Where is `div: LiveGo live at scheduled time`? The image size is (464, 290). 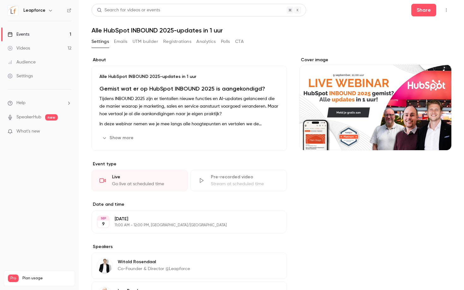
div: LiveGo live at scheduled time is located at coordinates (139, 180).